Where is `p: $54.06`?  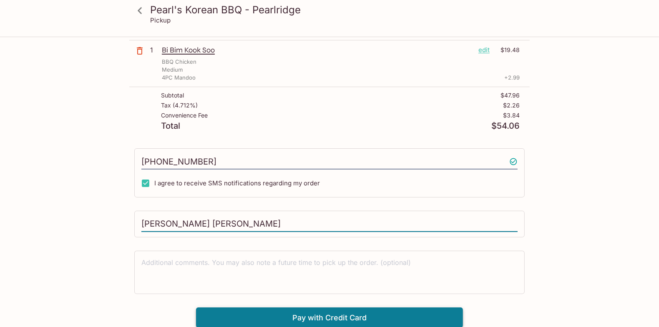
p: $54.06 is located at coordinates (505, 126).